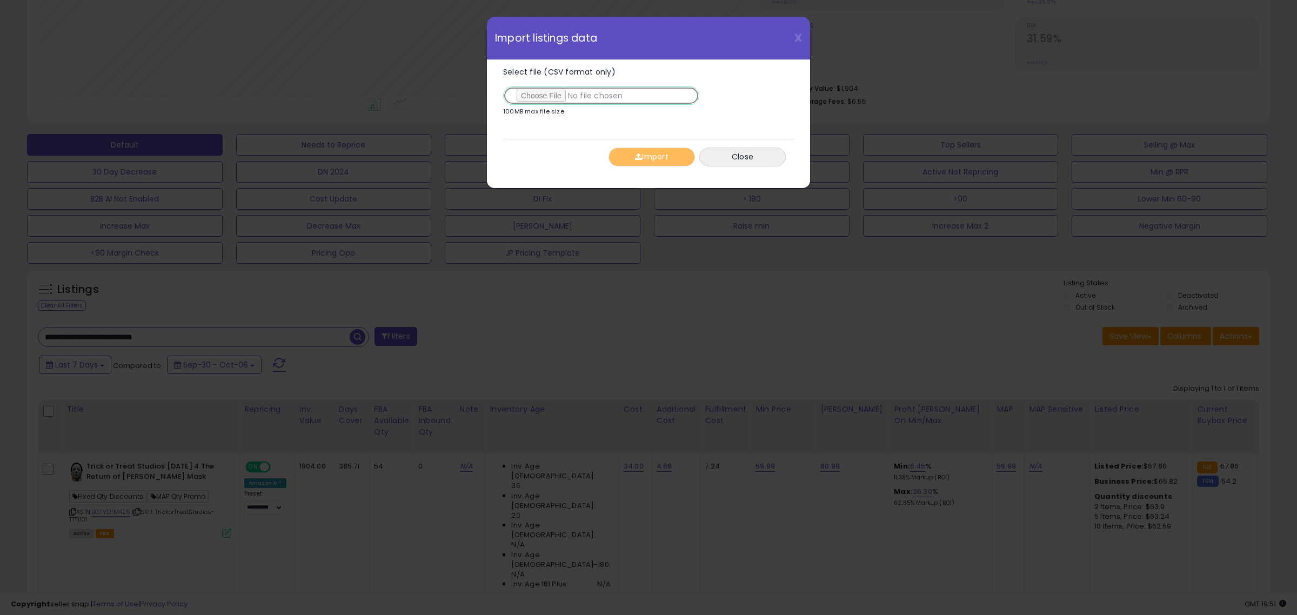 This screenshot has width=1297, height=615. Describe the element at coordinates (560, 72) in the screenshot. I see `span: Select file (CSV format only)` at that location.